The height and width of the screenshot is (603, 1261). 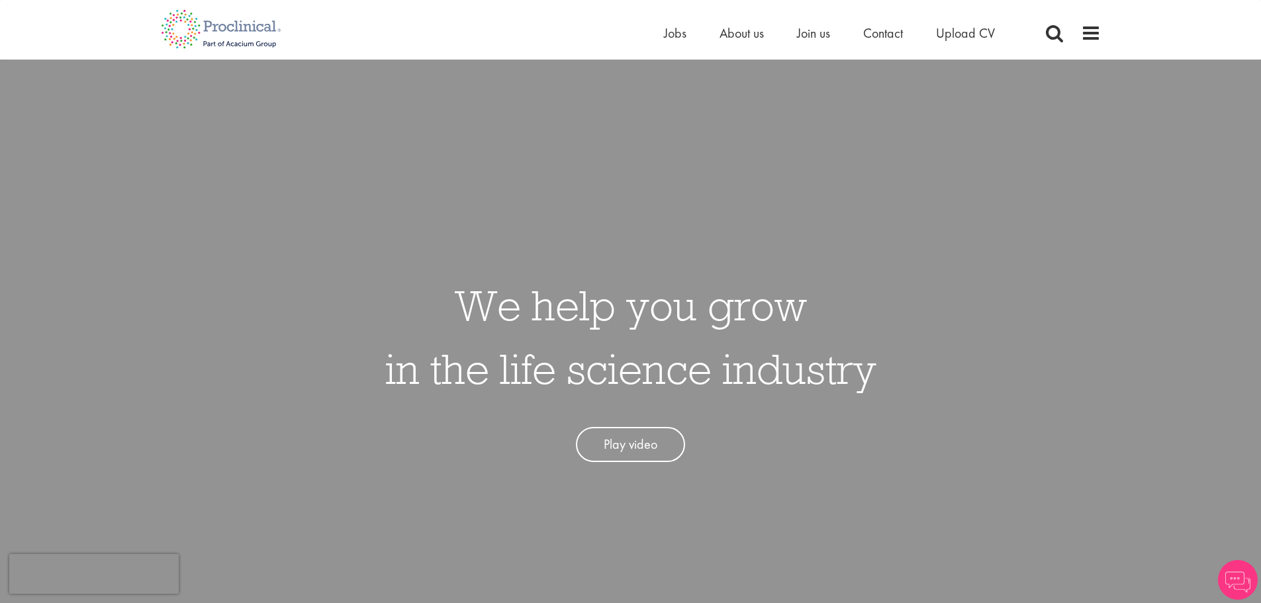 I want to click on span: Contact, so click(x=883, y=33).